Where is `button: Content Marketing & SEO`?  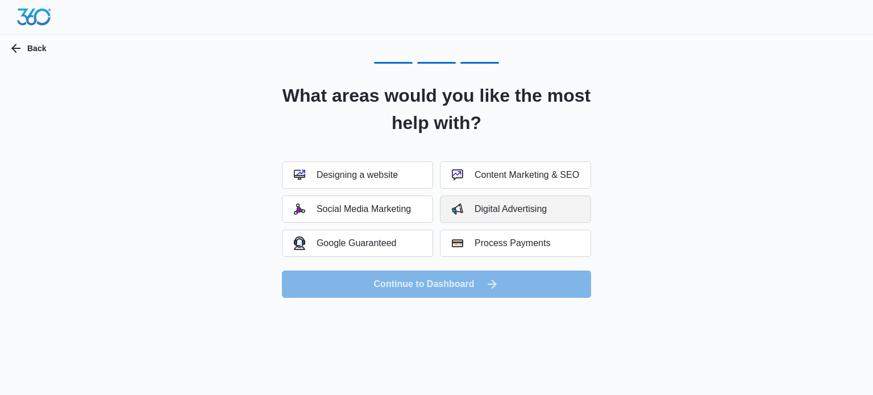 button: Content Marketing & SEO is located at coordinates (516, 175).